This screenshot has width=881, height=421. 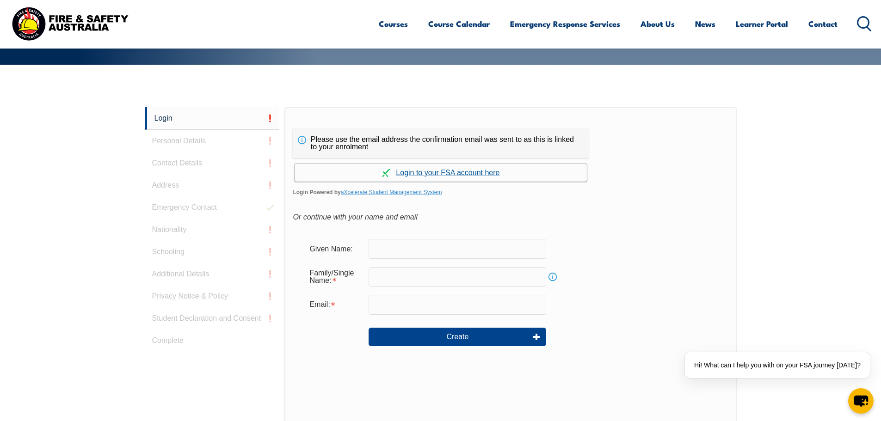 What do you see at coordinates (441, 143) in the screenshot?
I see `div: Please use the email address the confirmation email was sent to as this is linked to your enrolment` at bounding box center [441, 143].